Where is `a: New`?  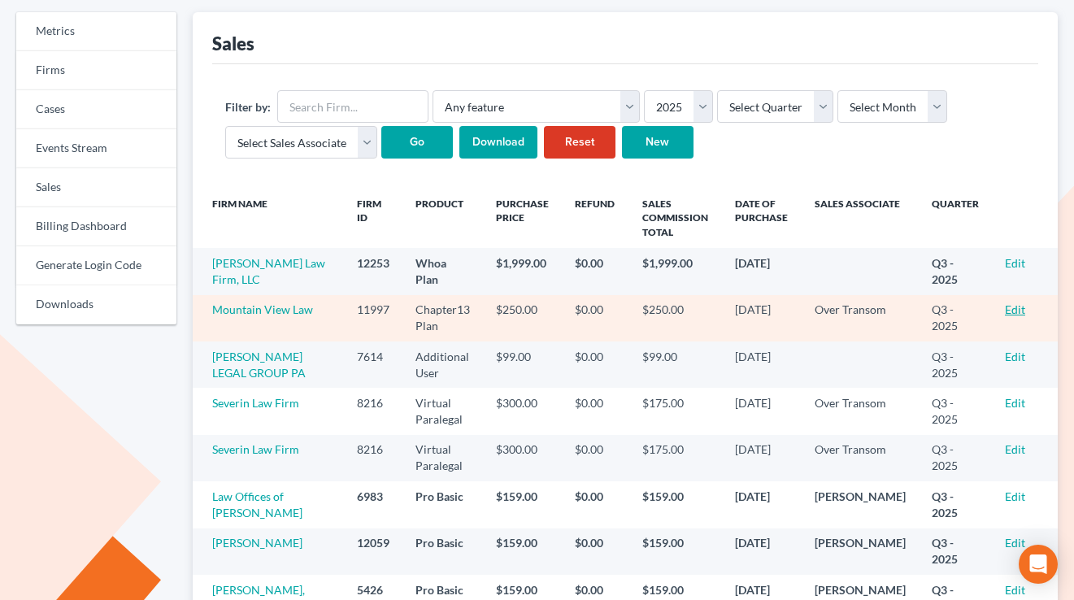
a: New is located at coordinates (658, 142).